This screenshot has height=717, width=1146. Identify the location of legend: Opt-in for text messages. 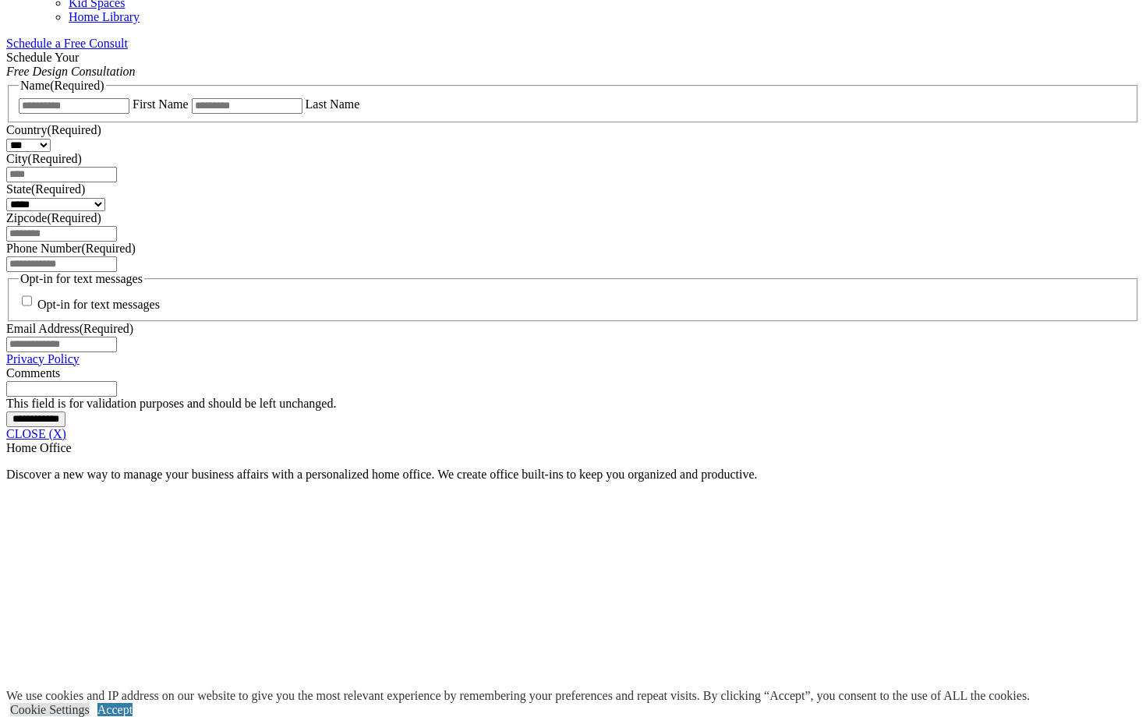
(81, 279).